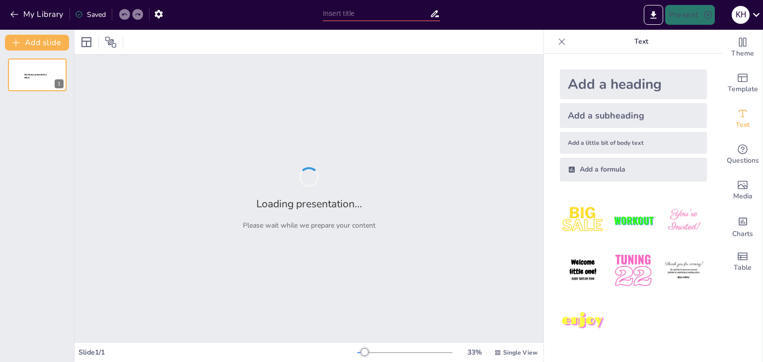  What do you see at coordinates (742, 197) in the screenshot?
I see `span: Media` at bounding box center [742, 197].